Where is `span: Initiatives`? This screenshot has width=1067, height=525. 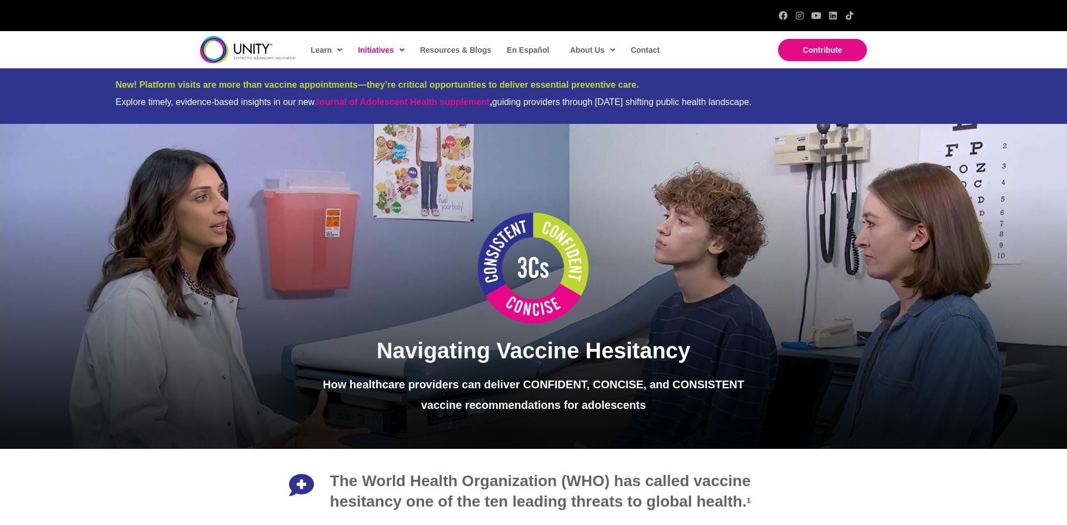 span: Initiatives is located at coordinates (381, 50).